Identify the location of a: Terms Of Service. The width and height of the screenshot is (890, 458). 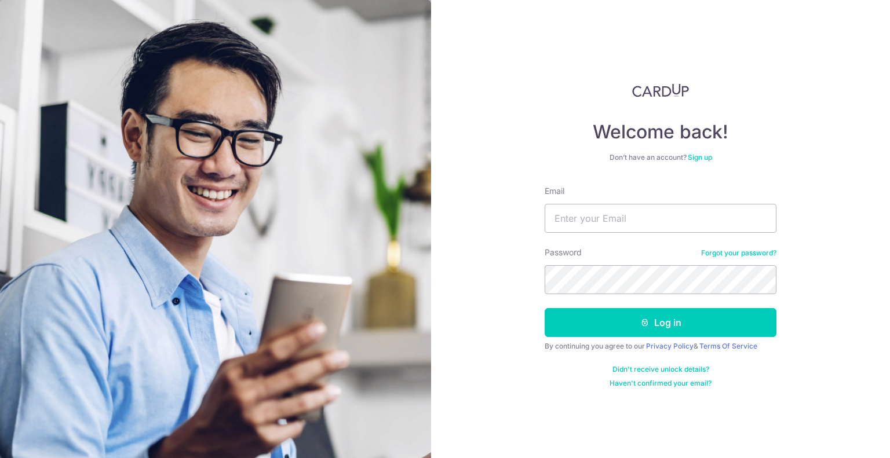
(728, 346).